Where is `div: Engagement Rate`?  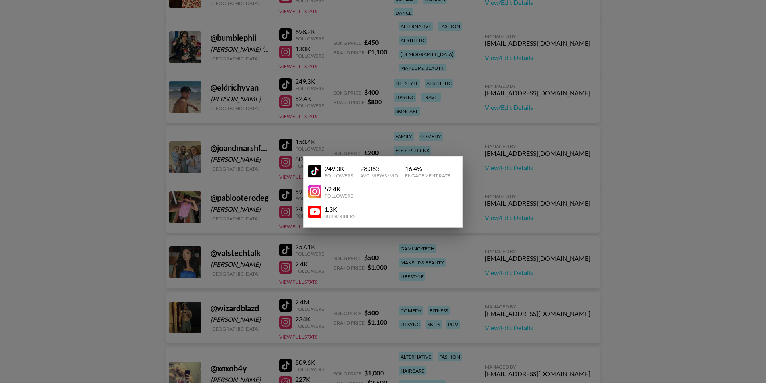
div: Engagement Rate is located at coordinates (428, 175).